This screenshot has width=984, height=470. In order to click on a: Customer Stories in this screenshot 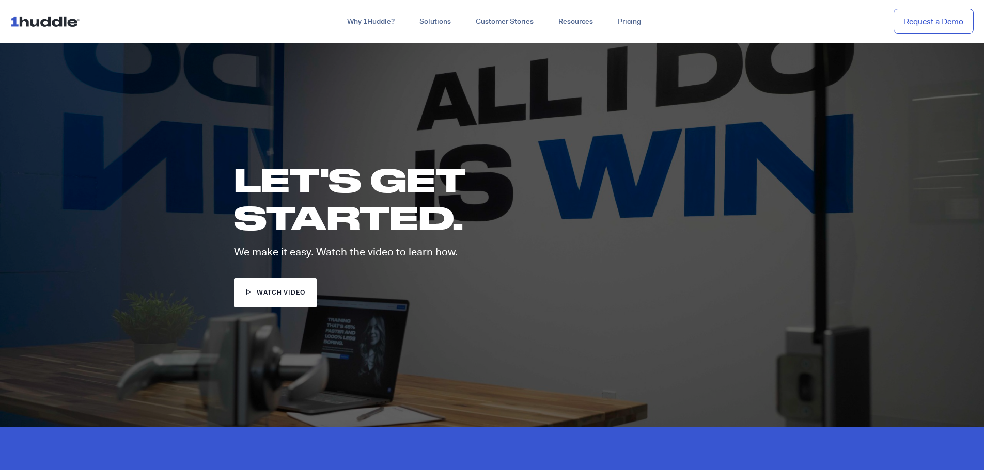, I will do `click(504, 22)`.